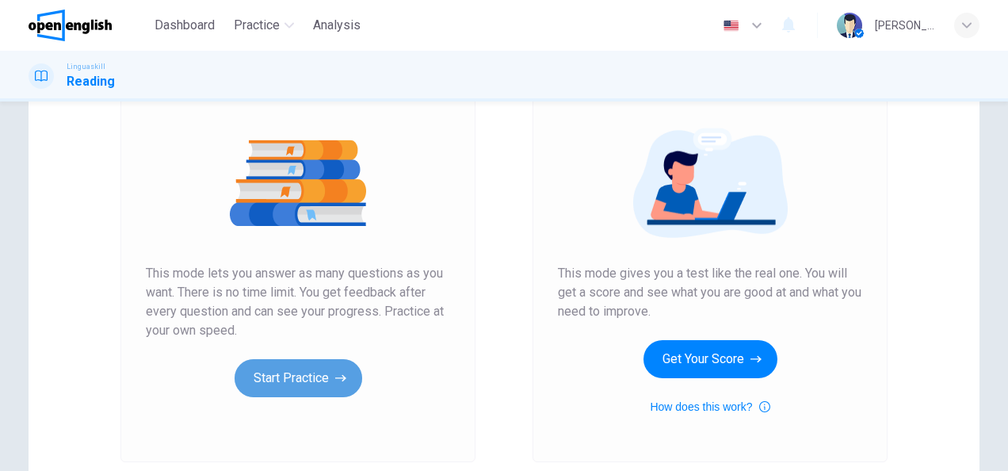 The height and width of the screenshot is (471, 1008). What do you see at coordinates (298, 378) in the screenshot?
I see `button: Start Practice` at bounding box center [298, 378].